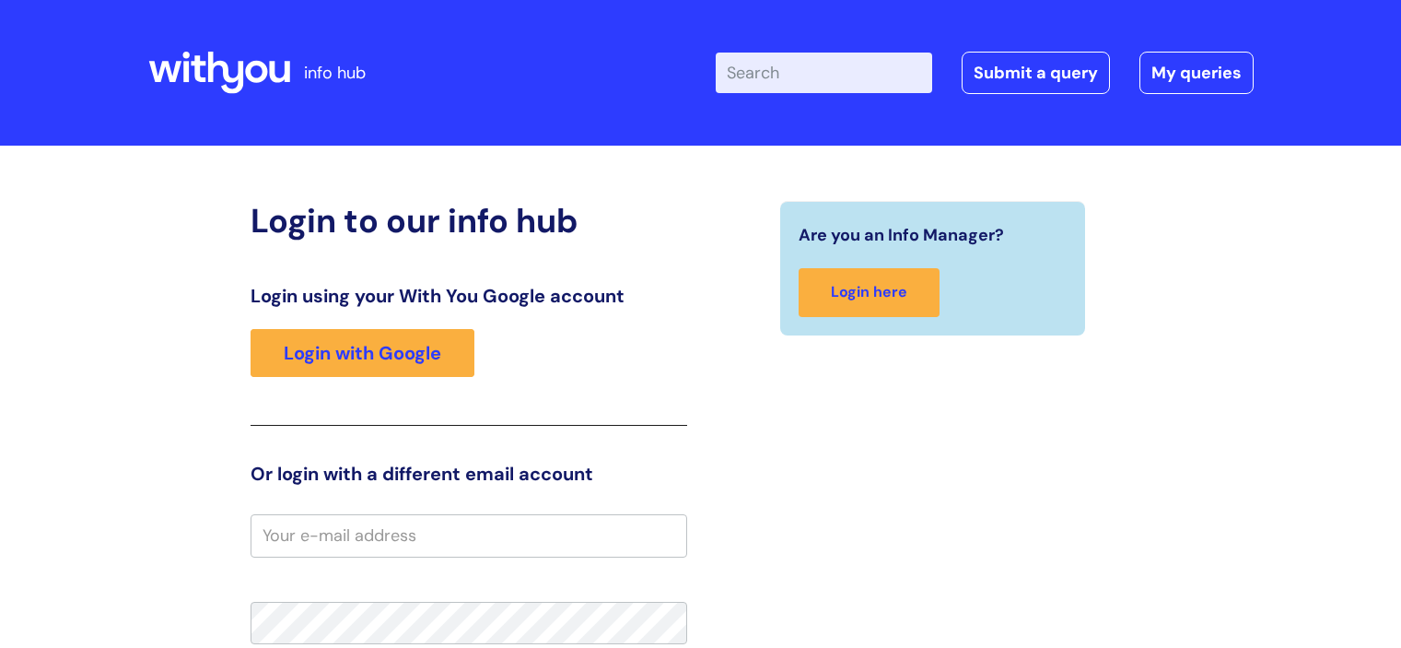 Image resolution: width=1401 pixels, height=648 pixels. I want to click on span: Are you an Info Manager?, so click(901, 235).